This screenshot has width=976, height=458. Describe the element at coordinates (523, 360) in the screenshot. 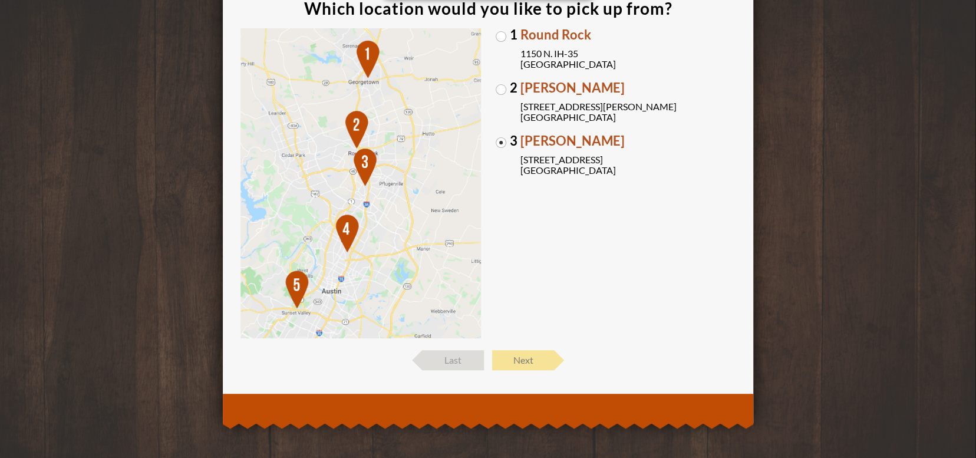

I see `span: Next` at that location.